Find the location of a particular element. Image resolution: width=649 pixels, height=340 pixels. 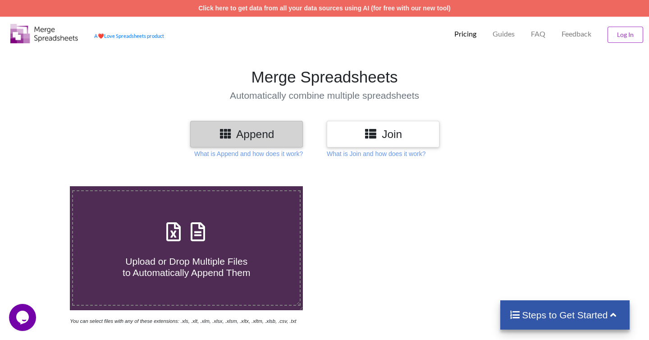

h3: Join is located at coordinates (383, 134).